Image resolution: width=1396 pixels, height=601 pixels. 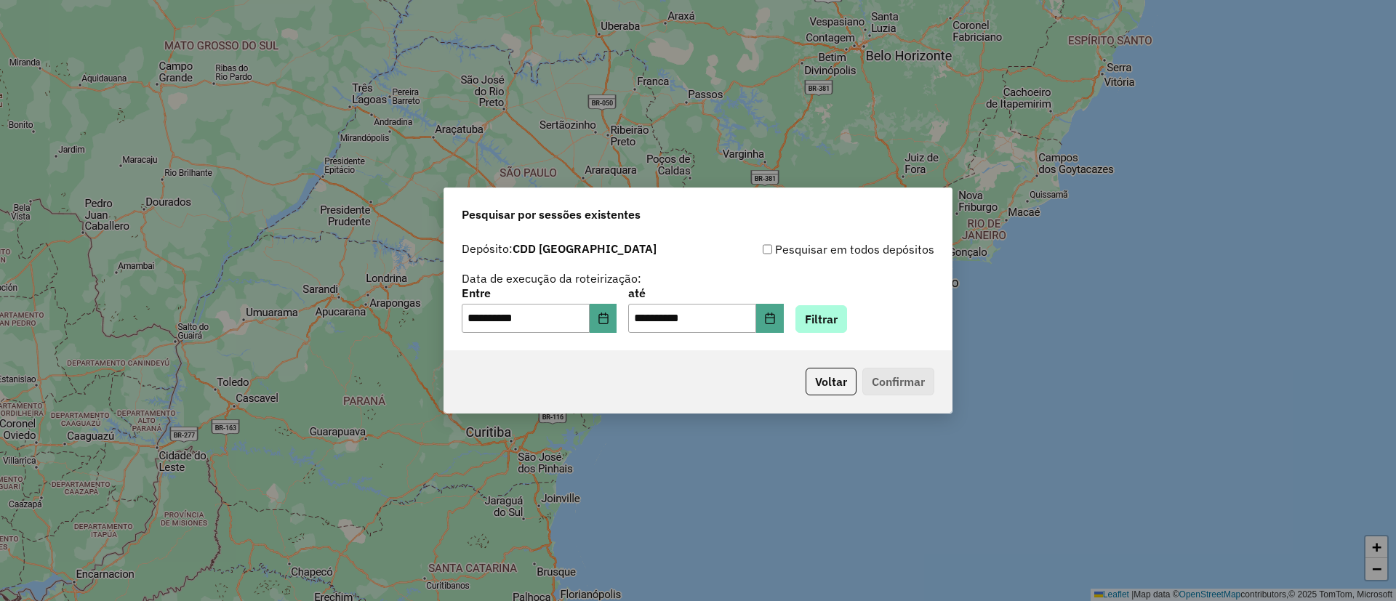 I want to click on label: Entre, so click(x=539, y=293).